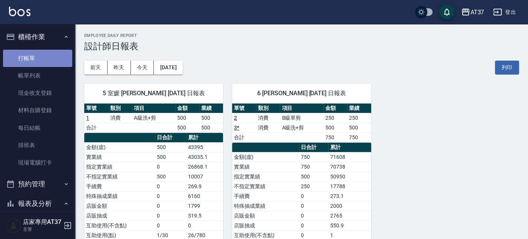  What do you see at coordinates (38, 58) in the screenshot?
I see `a: 打帳單` at bounding box center [38, 58].